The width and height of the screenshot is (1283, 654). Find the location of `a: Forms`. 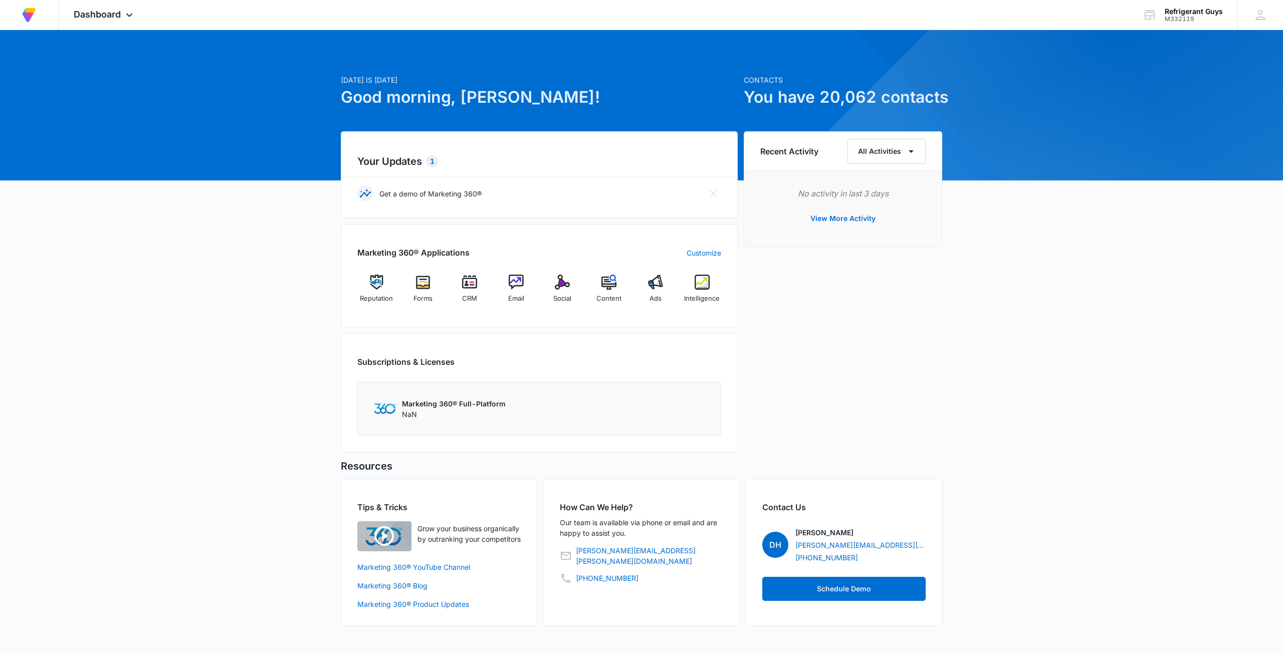

a: Forms is located at coordinates (423, 293).